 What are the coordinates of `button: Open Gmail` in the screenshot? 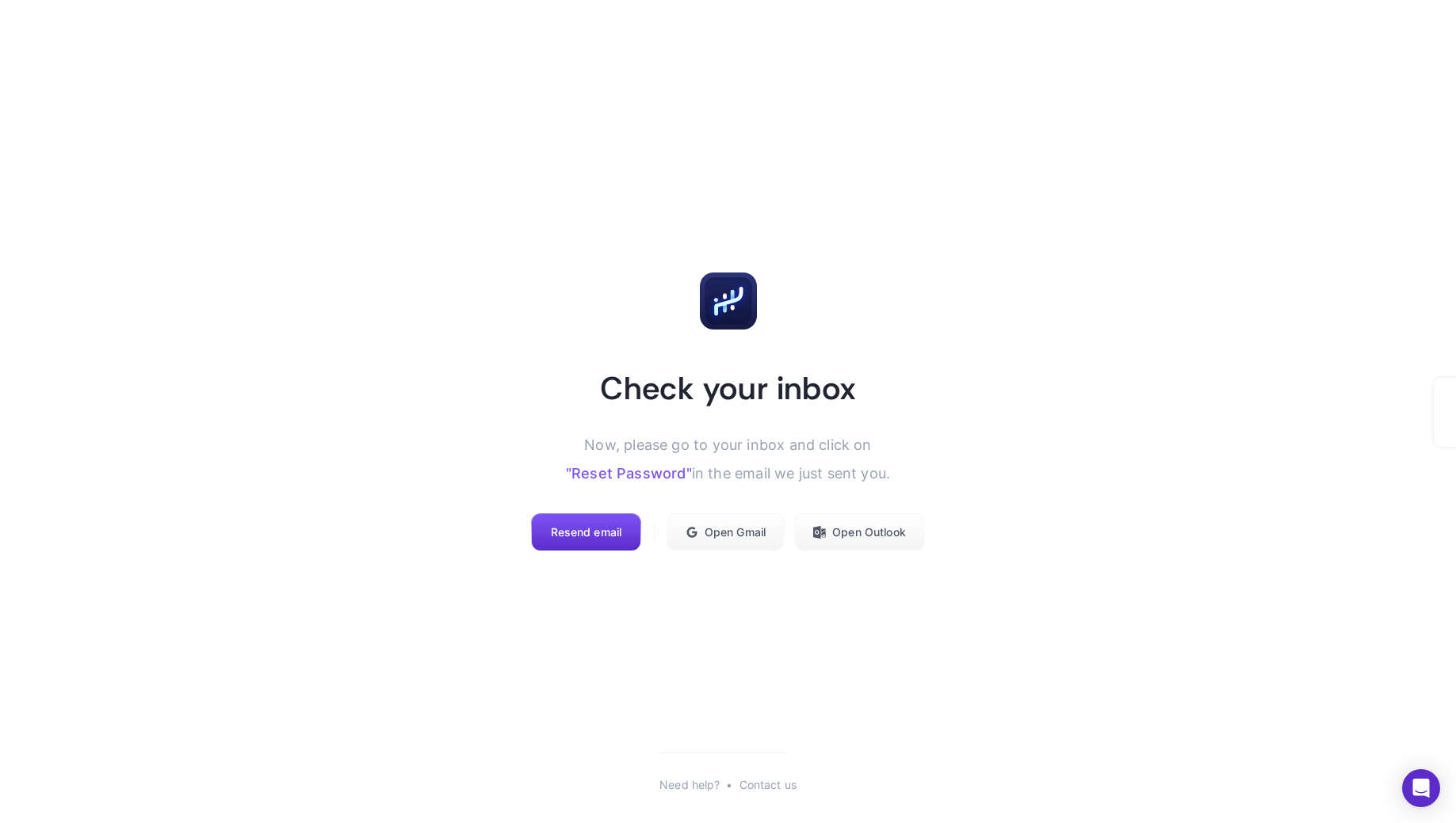 It's located at (725, 533).